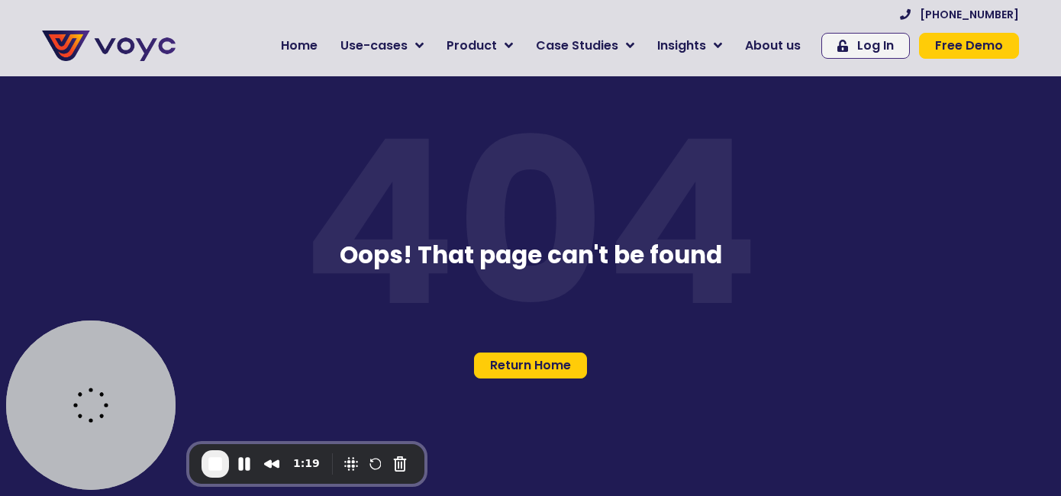 This screenshot has width=1061, height=496. I want to click on a: Home, so click(299, 46).